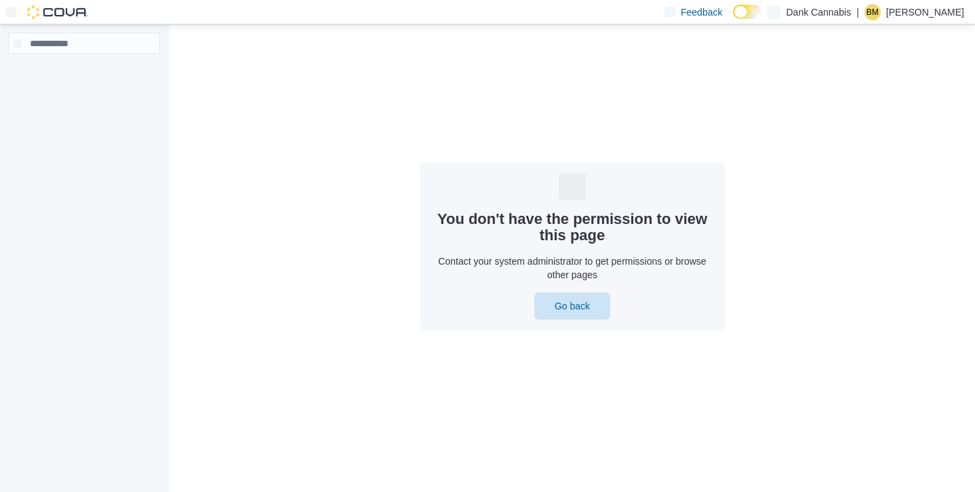 The width and height of the screenshot is (975, 492). What do you see at coordinates (747, 12) in the screenshot?
I see `input: Dark Mode` at bounding box center [747, 12].